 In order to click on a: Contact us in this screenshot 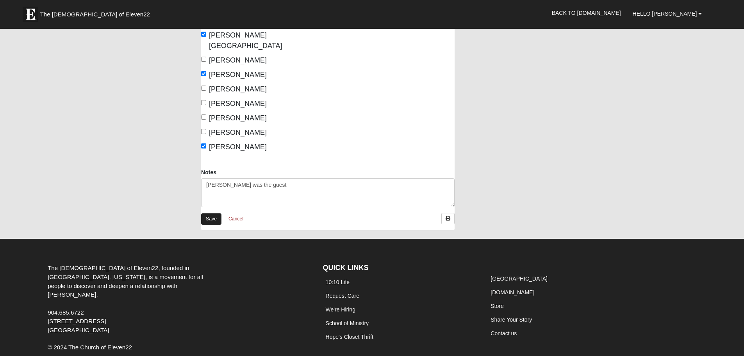, I will do `click(504, 333)`.